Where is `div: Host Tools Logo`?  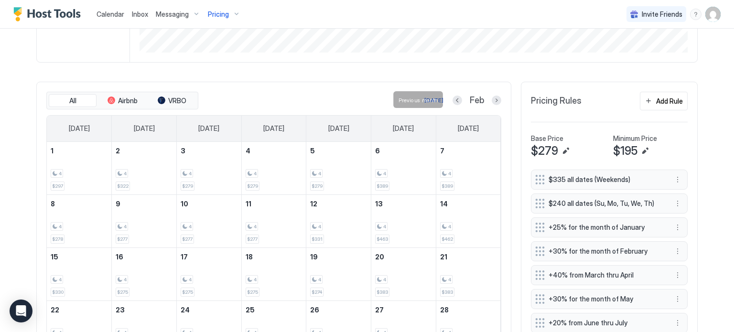
div: Host Tools Logo is located at coordinates (49, 14).